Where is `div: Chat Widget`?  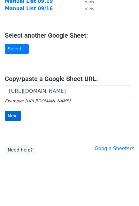 div: Chat Widget is located at coordinates (123, 191).